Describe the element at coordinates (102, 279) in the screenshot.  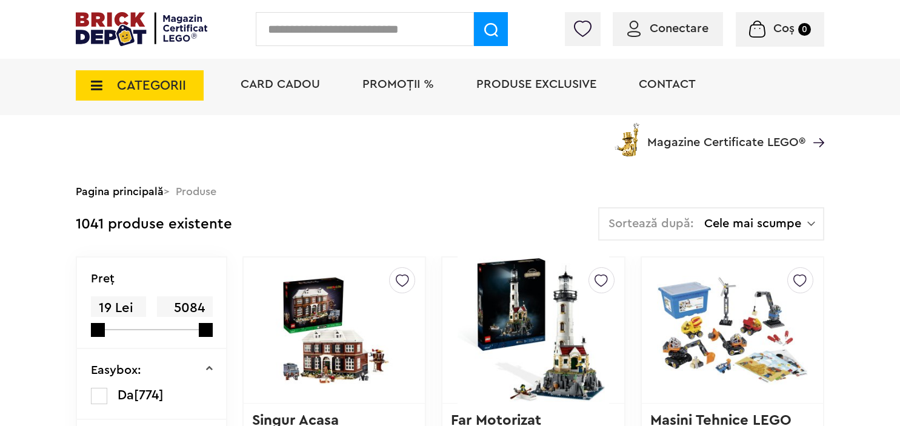
I see `p: Preţ` at that location.